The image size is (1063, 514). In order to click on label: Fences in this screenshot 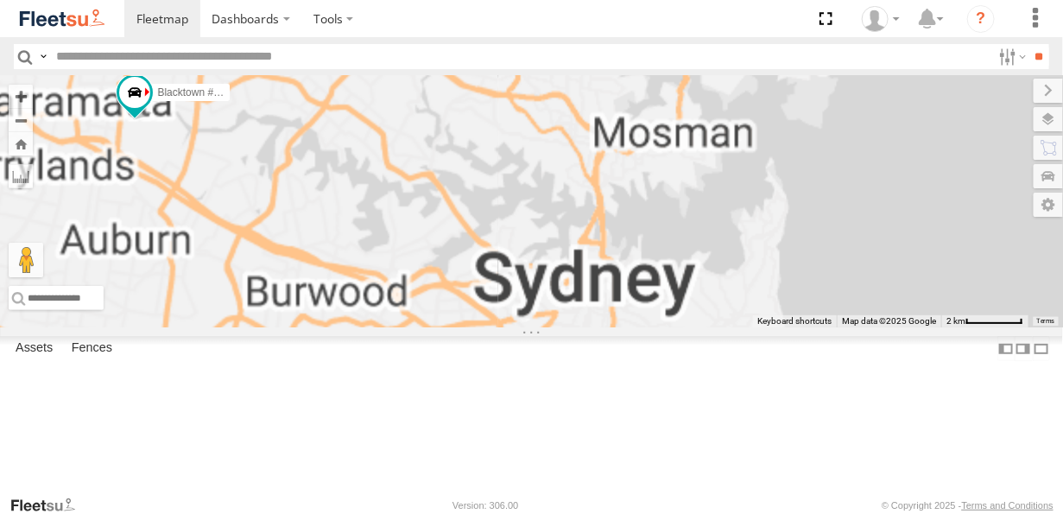, I will do `click(91, 349)`.